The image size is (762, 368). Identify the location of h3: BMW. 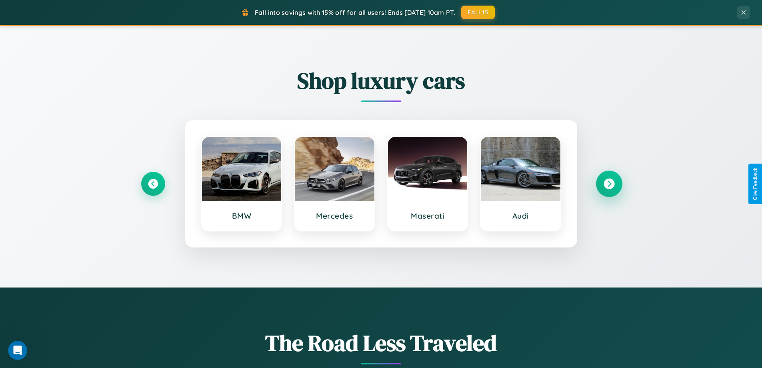
(242, 216).